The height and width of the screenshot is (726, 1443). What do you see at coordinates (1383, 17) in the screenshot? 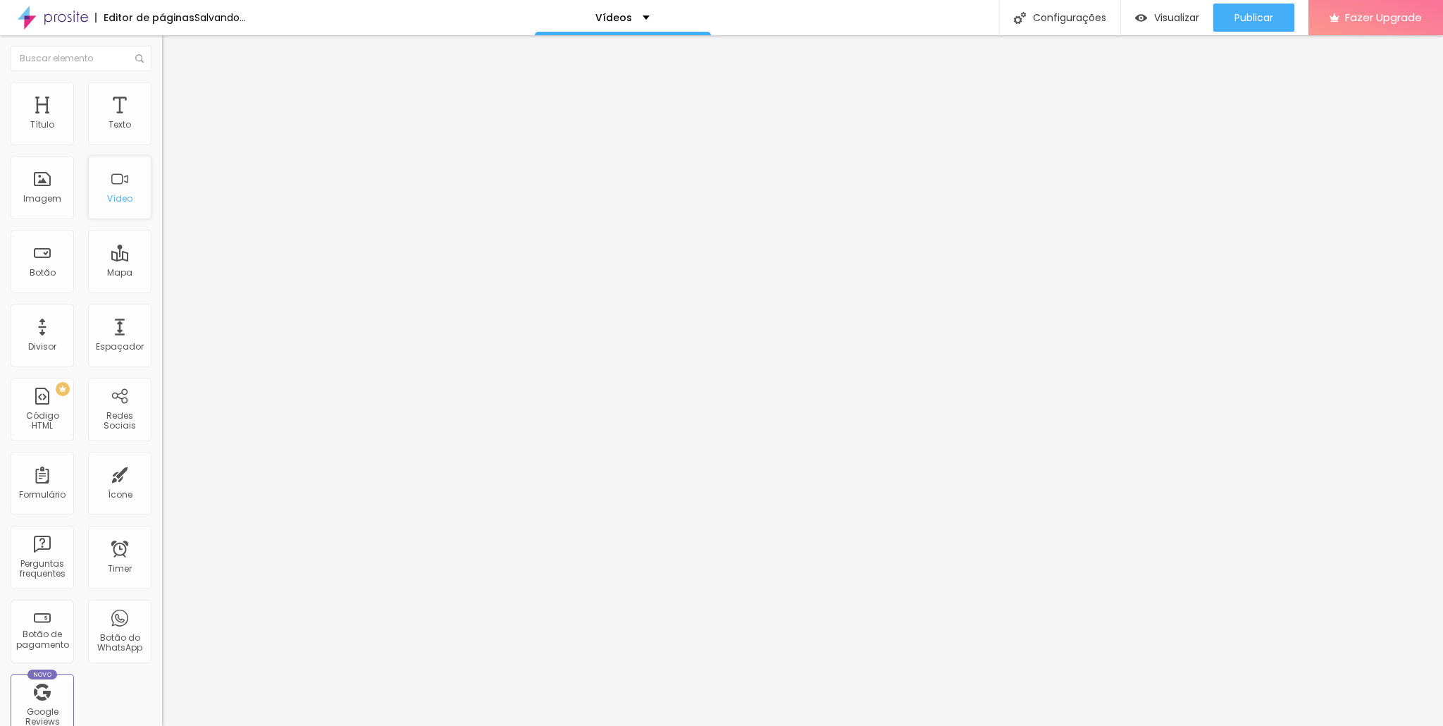
I see `span: Fazer Upgrade` at bounding box center [1383, 17].